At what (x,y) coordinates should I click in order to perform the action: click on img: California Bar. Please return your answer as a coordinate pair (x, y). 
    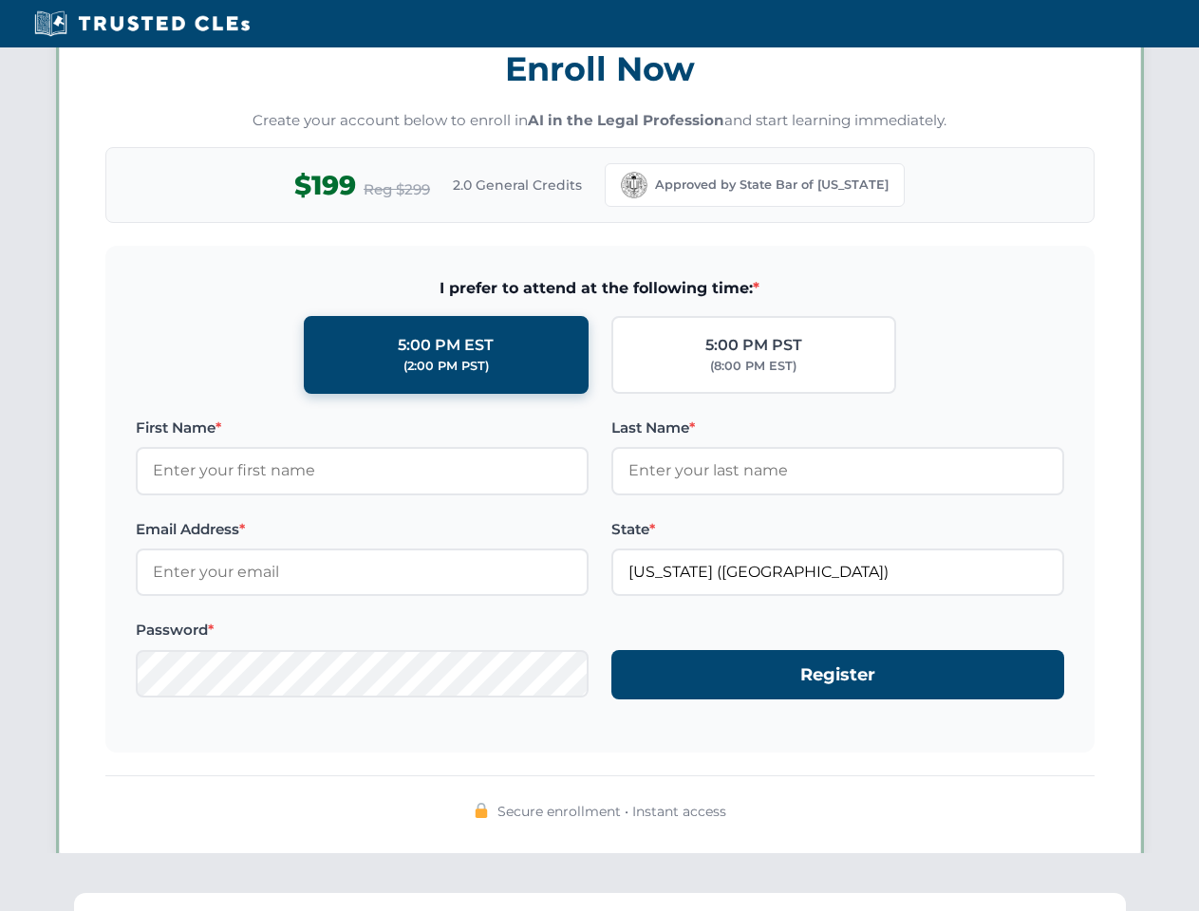
    Looking at the image, I should click on (634, 185).